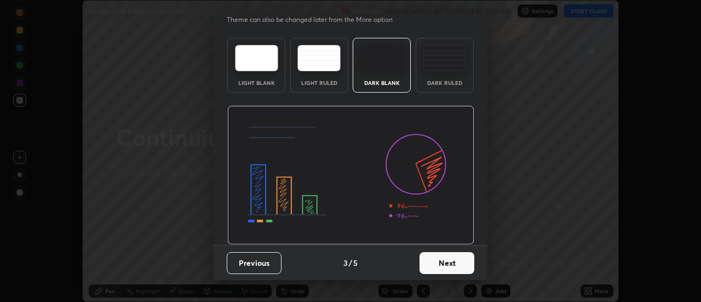 The width and height of the screenshot is (701, 302). Describe the element at coordinates (345, 262) in the screenshot. I see `h4: 3` at that location.